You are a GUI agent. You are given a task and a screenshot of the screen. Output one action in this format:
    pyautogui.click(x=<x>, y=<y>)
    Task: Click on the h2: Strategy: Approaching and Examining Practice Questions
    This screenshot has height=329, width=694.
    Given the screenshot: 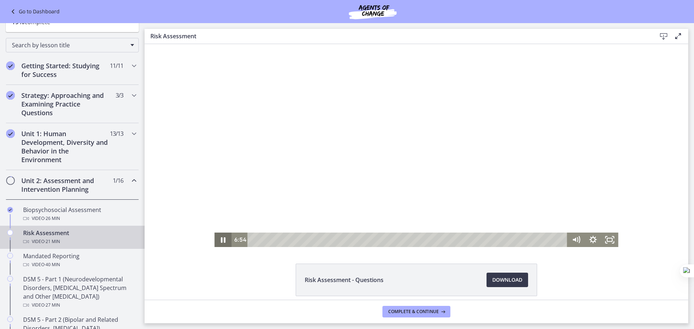 What is the action you would take?
    pyautogui.click(x=65, y=104)
    